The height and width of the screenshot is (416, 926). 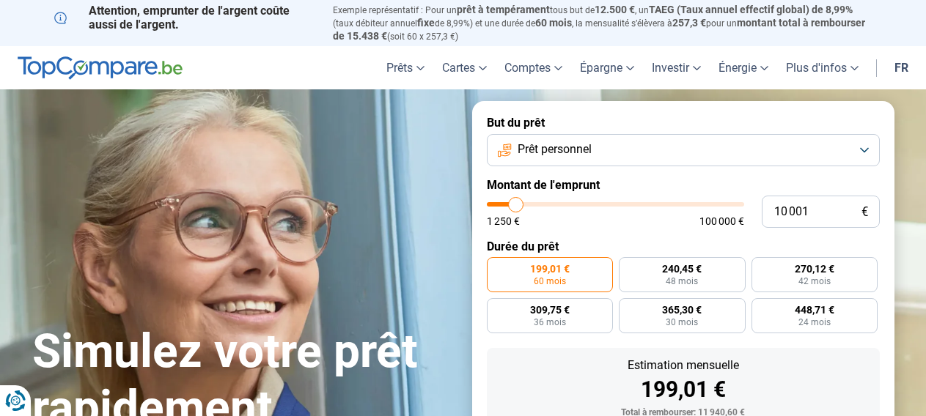 I want to click on span: 1 250 €, so click(x=503, y=221).